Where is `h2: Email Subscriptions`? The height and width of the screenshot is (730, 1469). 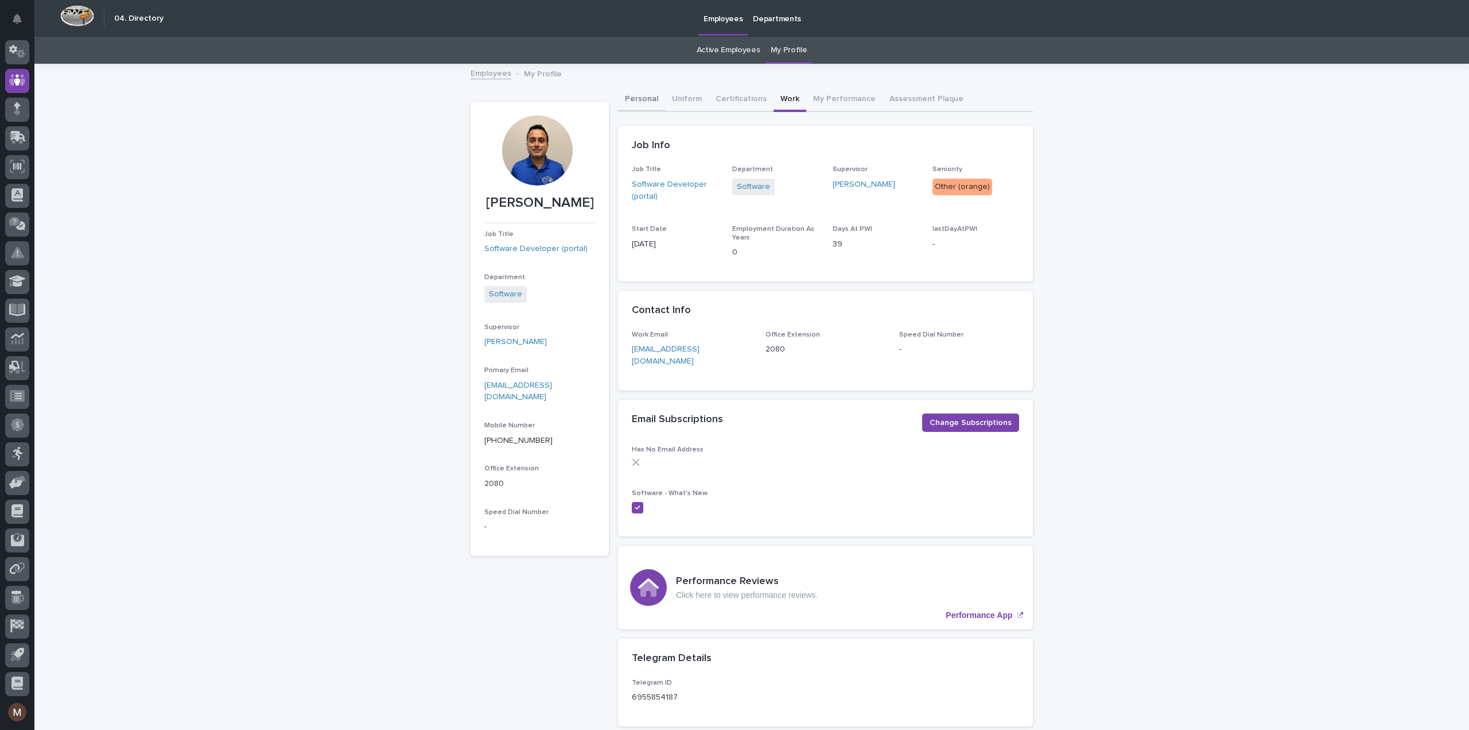
h2: Email Subscriptions is located at coordinates (677, 420).